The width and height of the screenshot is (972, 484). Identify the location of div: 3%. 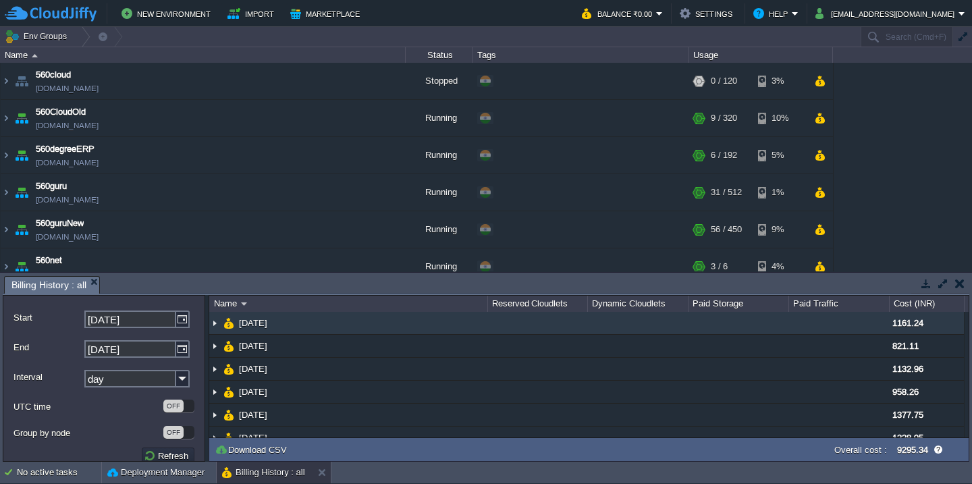
(779, 81).